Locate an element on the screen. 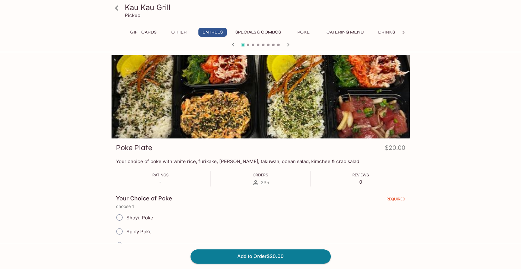  div: Poke Plate is located at coordinates (261, 96).